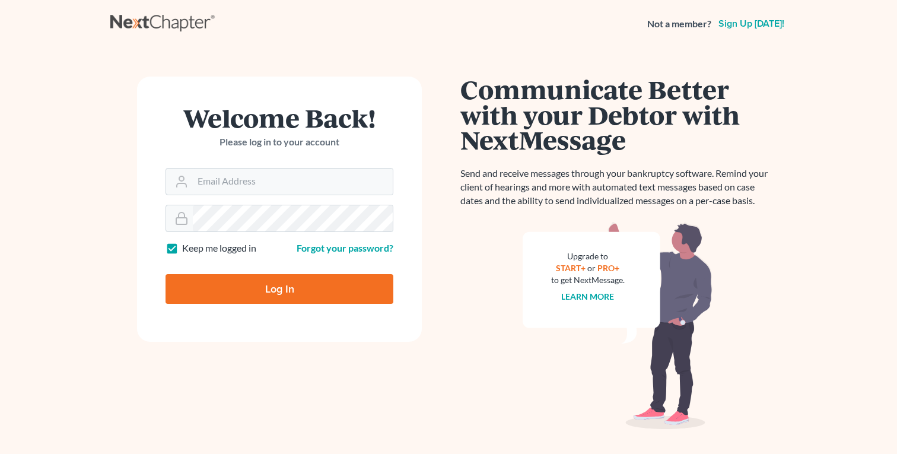 The width and height of the screenshot is (897, 454). I want to click on a: Forgot your password?, so click(345, 247).